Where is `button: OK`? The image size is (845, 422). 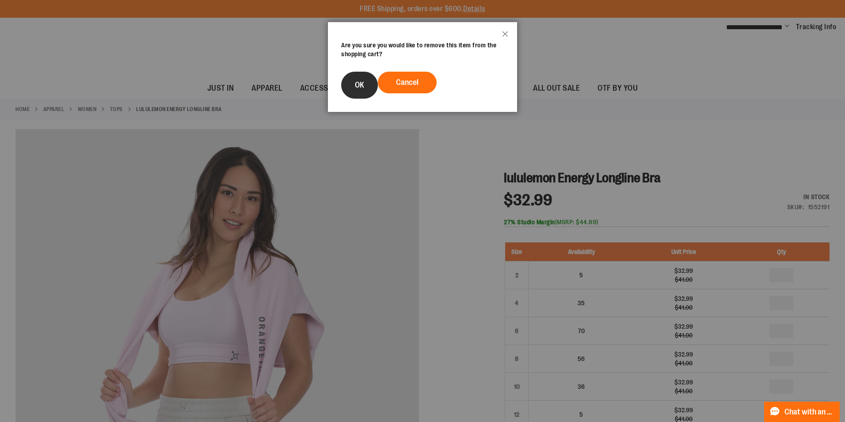
button: OK is located at coordinates (359, 85).